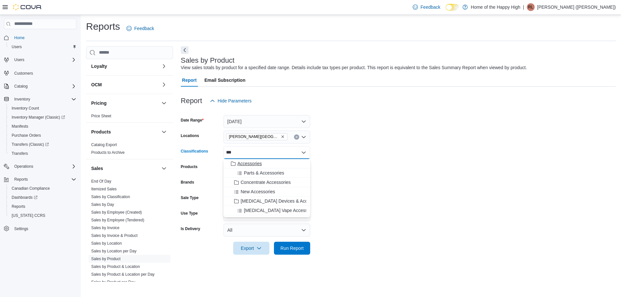 Image resolution: width=621 pixels, height=297 pixels. What do you see at coordinates (101, 116) in the screenshot?
I see `span: Price Sheet` at bounding box center [101, 116].